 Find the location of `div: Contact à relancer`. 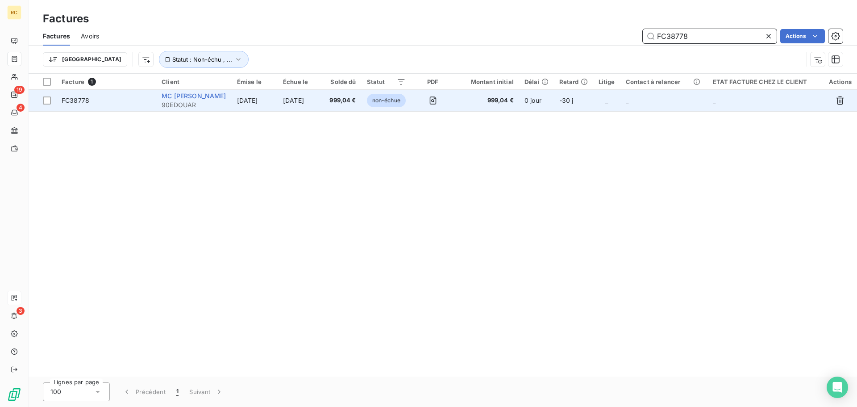

div: Contact à relancer is located at coordinates (664, 82).